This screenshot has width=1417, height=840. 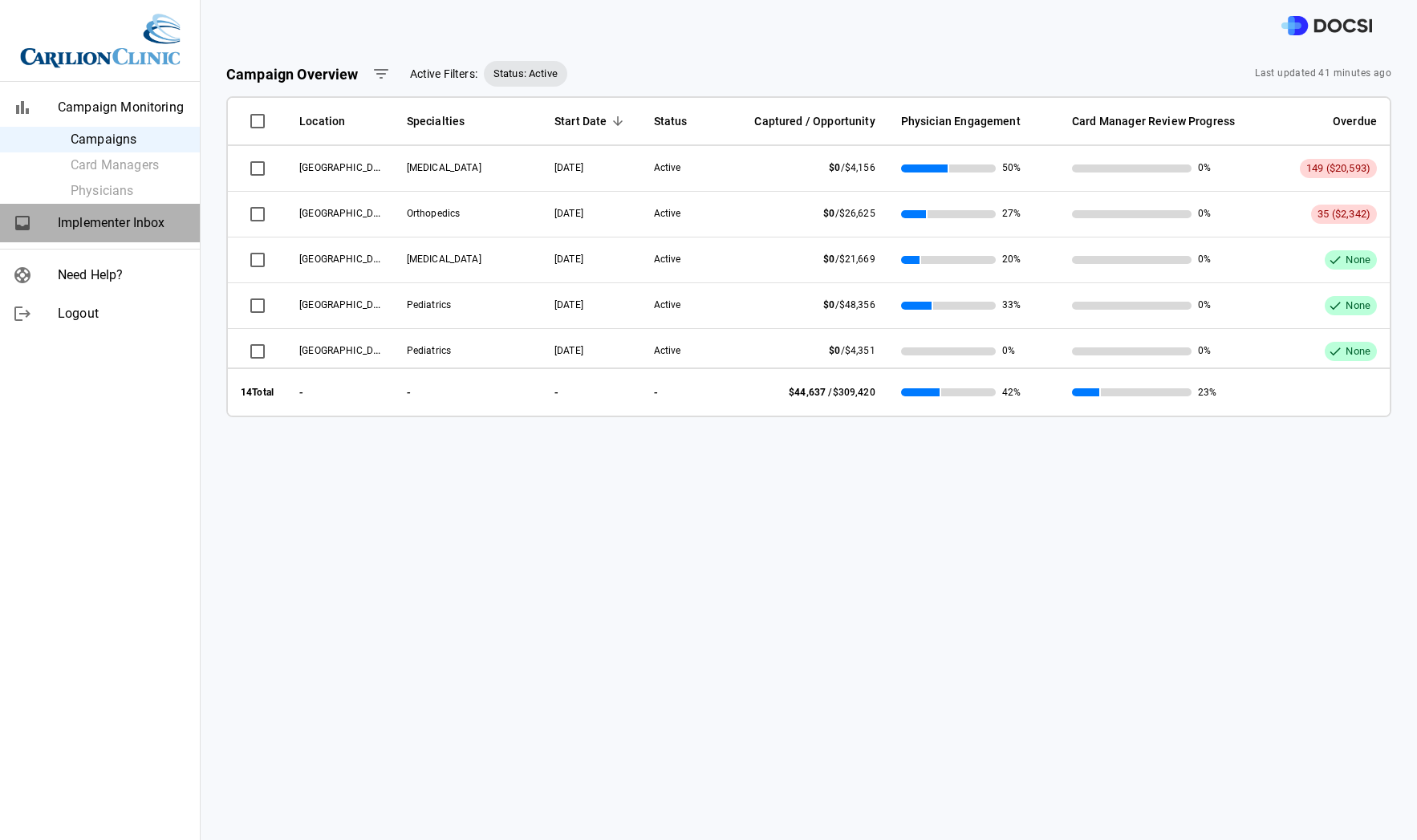 What do you see at coordinates (1207, 392) in the screenshot?
I see `span: 23%` at bounding box center [1207, 392].